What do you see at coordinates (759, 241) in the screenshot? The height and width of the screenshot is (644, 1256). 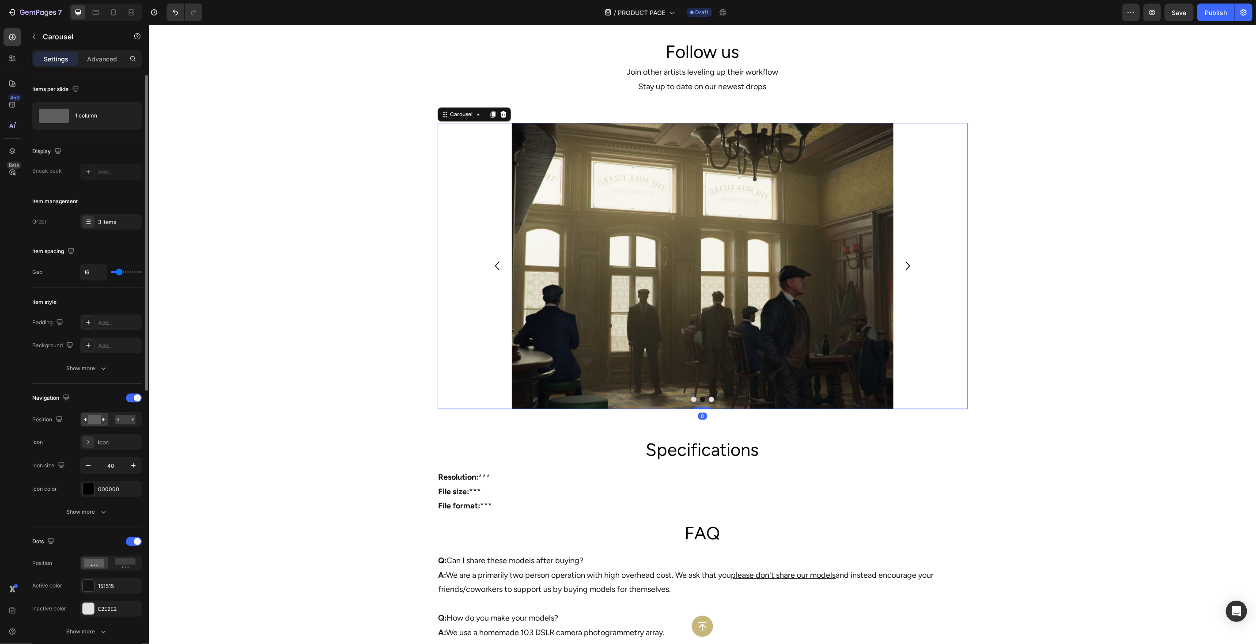 I see `button: Carousel Next Arrow` at bounding box center [759, 241].